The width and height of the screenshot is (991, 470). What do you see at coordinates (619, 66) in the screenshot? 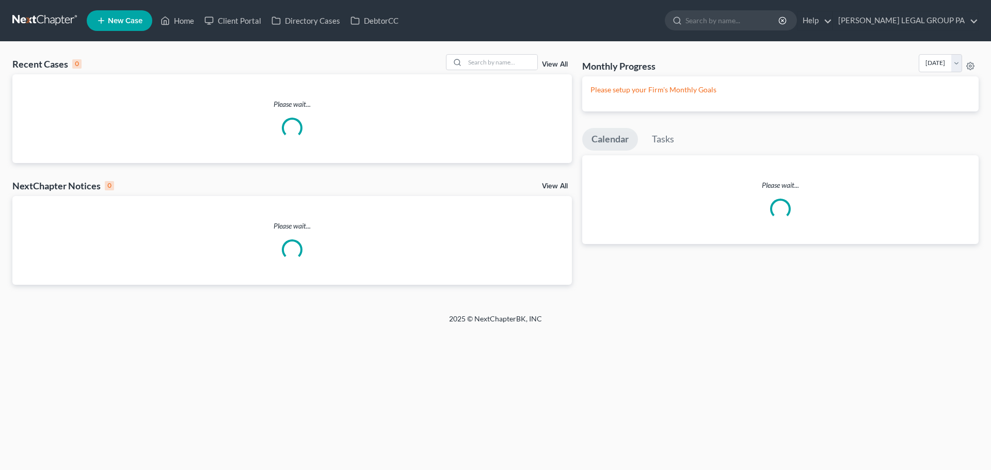
I see `h3: Monthly Progress` at bounding box center [619, 66].